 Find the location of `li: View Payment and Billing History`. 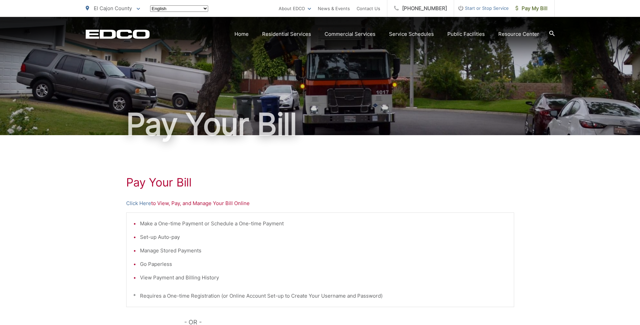

li: View Payment and Billing History is located at coordinates (324, 277).